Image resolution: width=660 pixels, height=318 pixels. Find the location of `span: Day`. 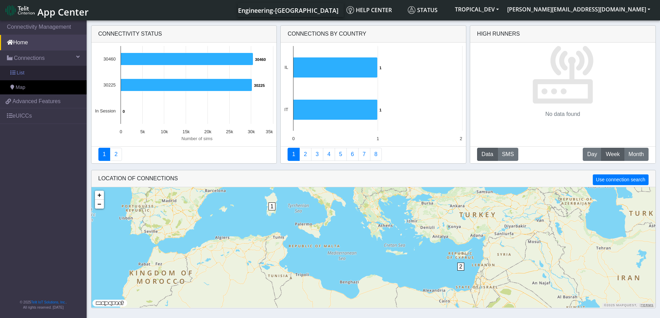

span: Day is located at coordinates (592, 155).